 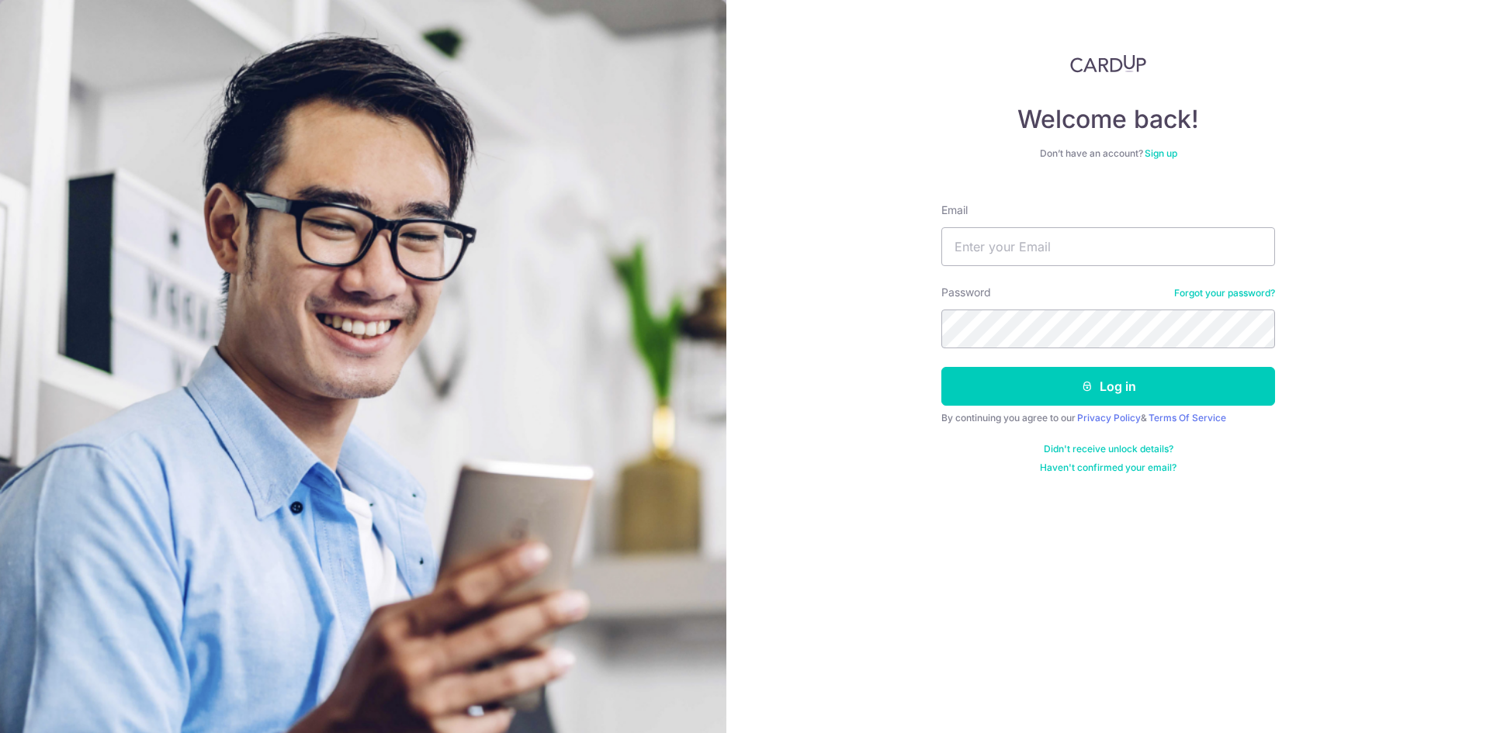 I want to click on a: Haven't confirmed your email?, so click(x=1108, y=468).